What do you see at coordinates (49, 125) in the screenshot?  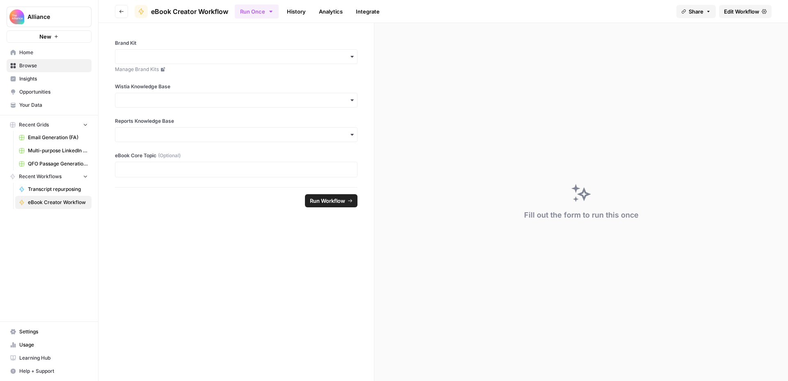 I see `button: Recent Grids` at bounding box center [49, 125].